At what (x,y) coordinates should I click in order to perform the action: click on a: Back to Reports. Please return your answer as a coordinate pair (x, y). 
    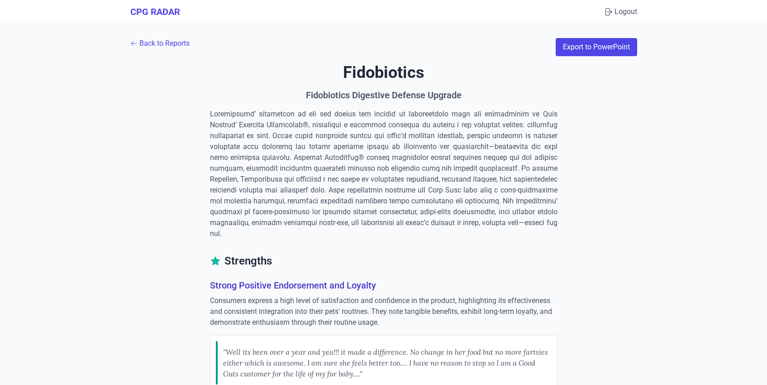
    Looking at the image, I should click on (160, 43).